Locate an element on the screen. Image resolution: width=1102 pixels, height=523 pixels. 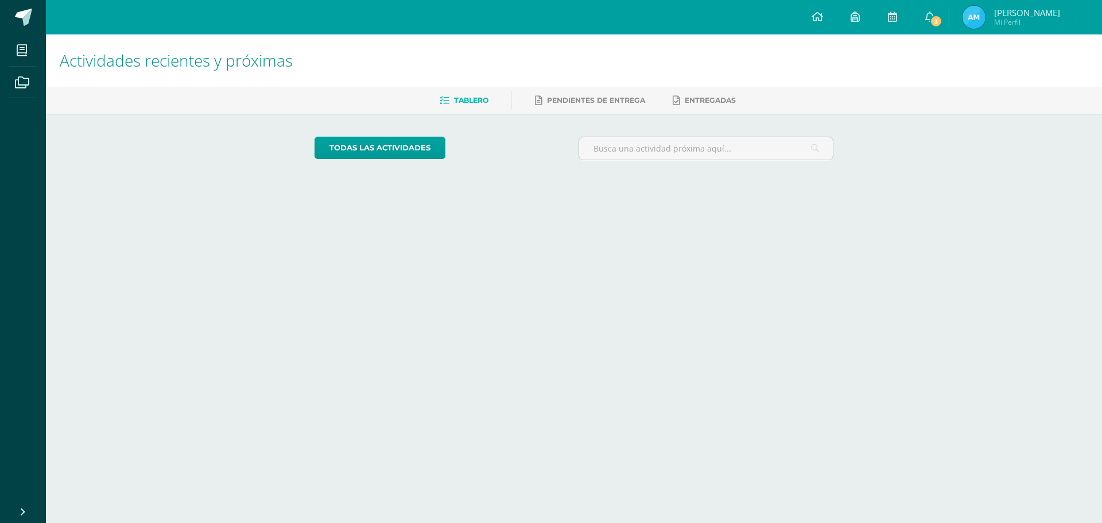
span: Entregadas is located at coordinates (710, 100).